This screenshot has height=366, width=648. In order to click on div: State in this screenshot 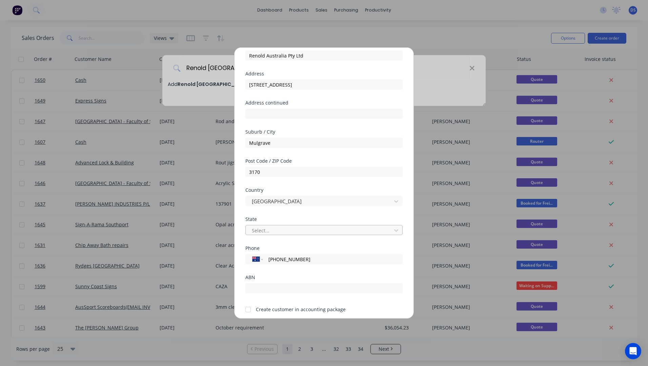, I will do `click(324, 219)`.